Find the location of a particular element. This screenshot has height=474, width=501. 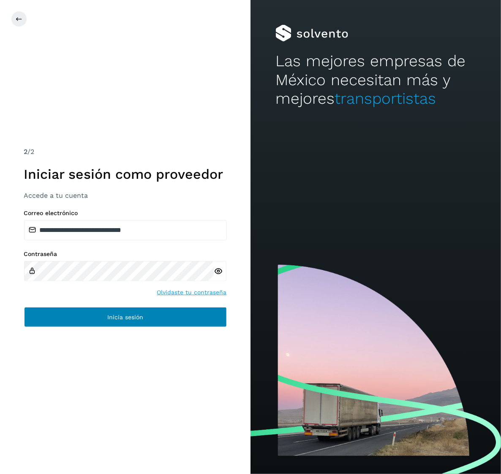

button: Inicia sesión is located at coordinates (125, 317).